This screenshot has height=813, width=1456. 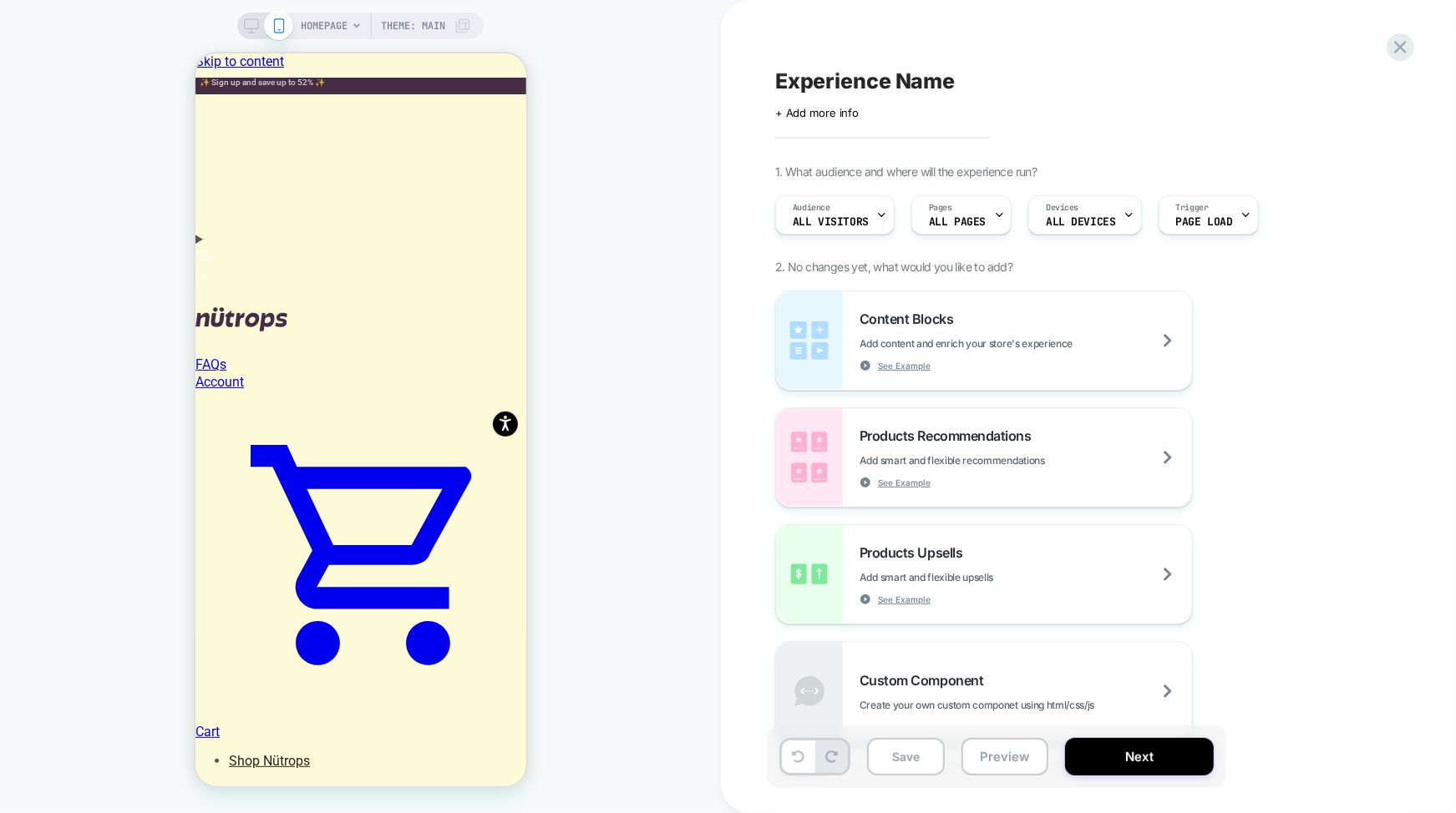 What do you see at coordinates (1205, 223) in the screenshot?
I see `span: Page Load` at bounding box center [1205, 223].